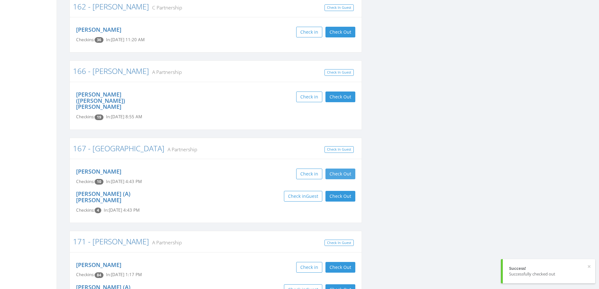  Describe the element at coordinates (312, 196) in the screenshot. I see `span: Guest` at that location.